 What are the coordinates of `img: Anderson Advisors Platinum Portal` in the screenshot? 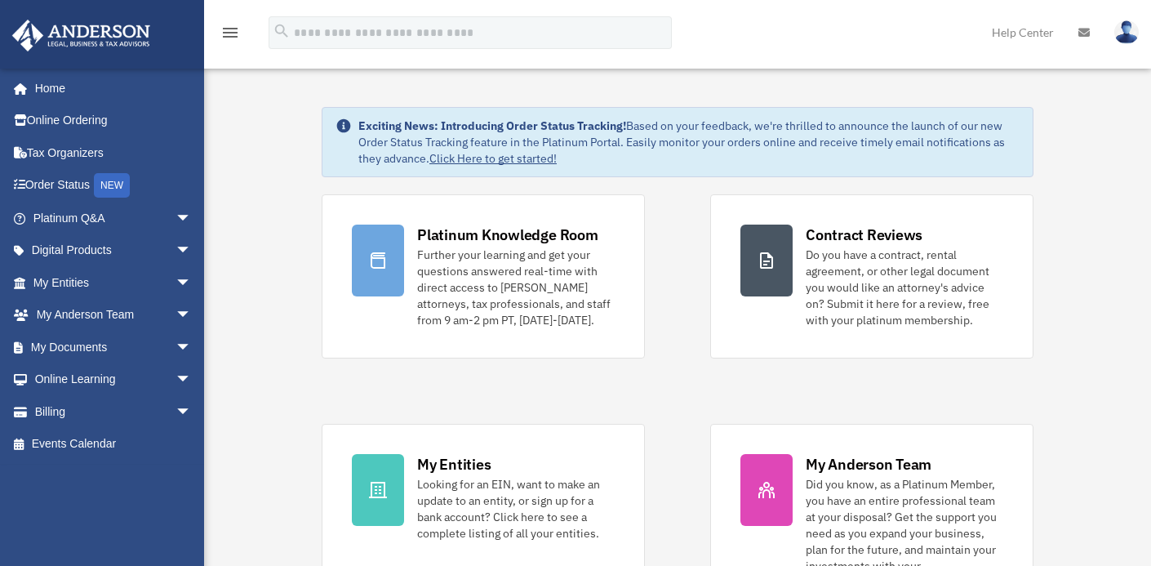 It's located at (81, 35).